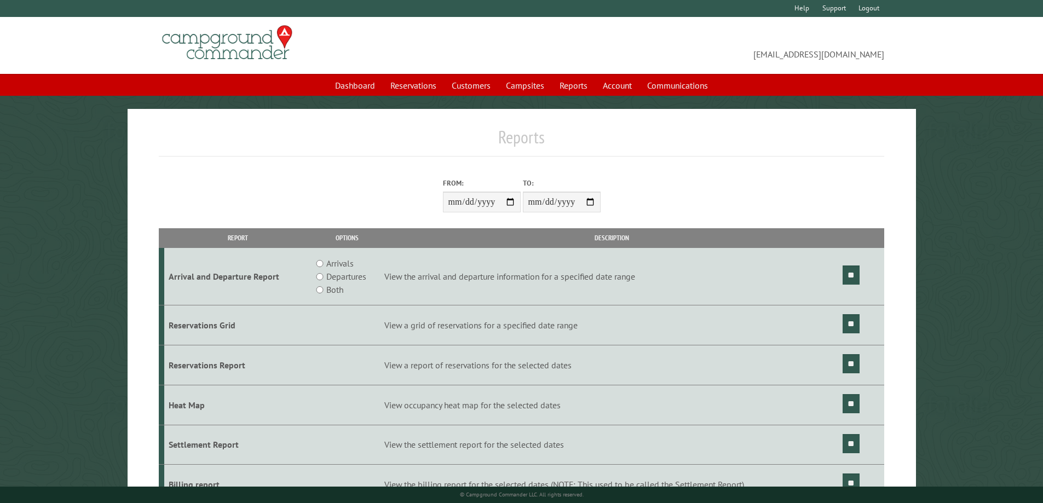 The width and height of the screenshot is (1043, 503). What do you see at coordinates (238, 445) in the screenshot?
I see `td: Settlement Report` at bounding box center [238, 445].